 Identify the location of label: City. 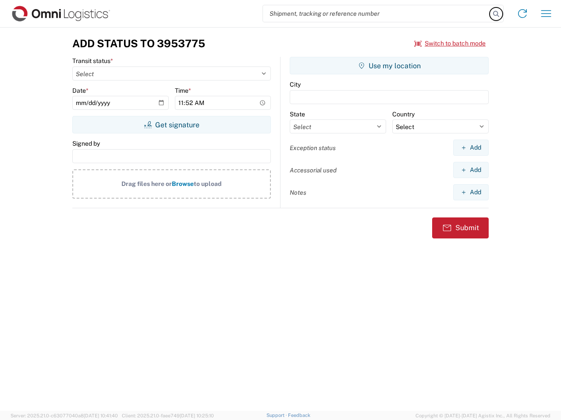
(295, 85).